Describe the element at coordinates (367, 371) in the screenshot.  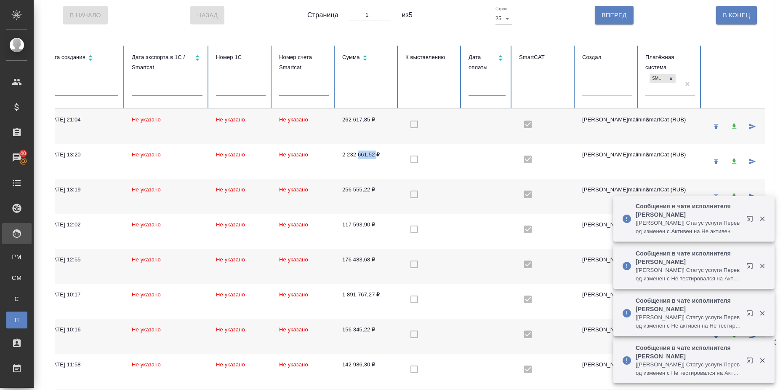
I see `td: 142 986,30 ₽` at that location.